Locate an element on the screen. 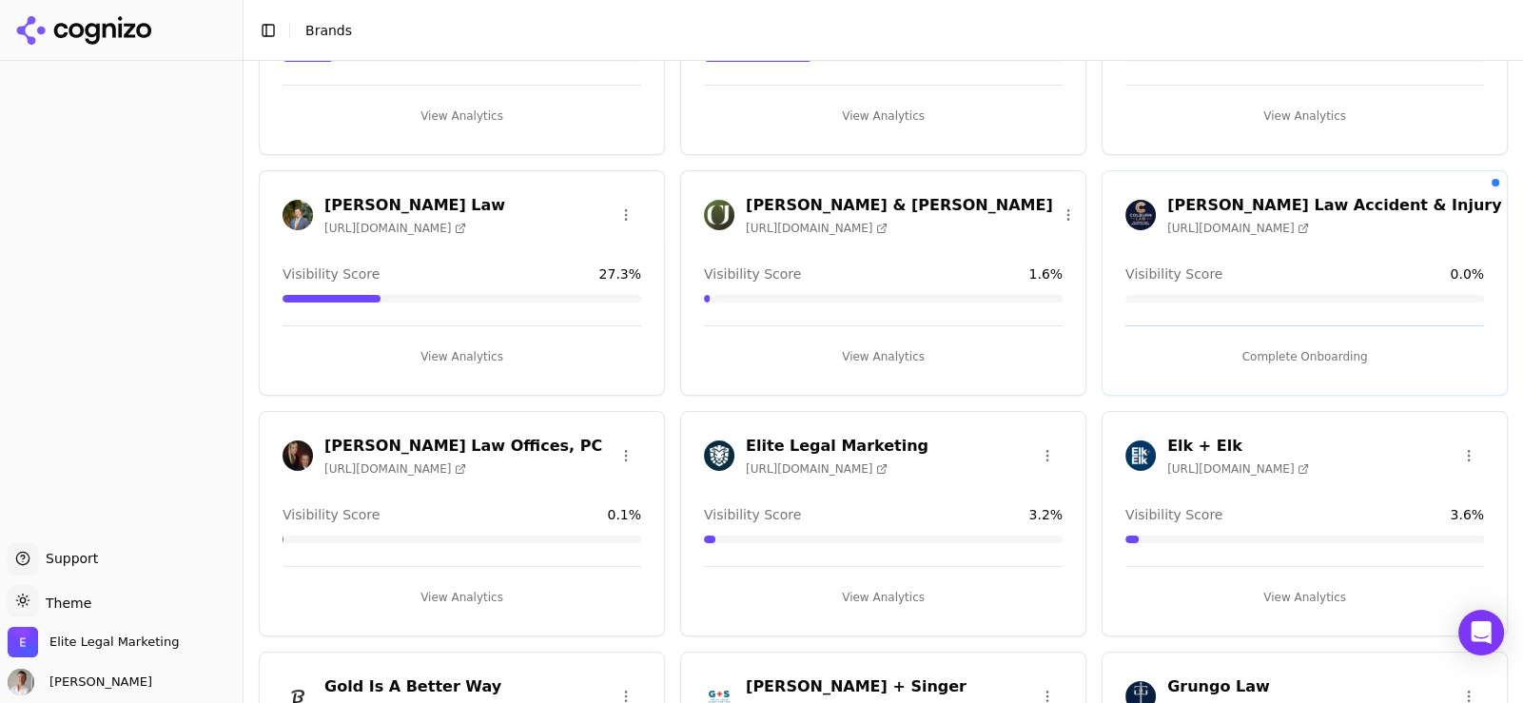  span: 27.3 % is located at coordinates (620, 274).